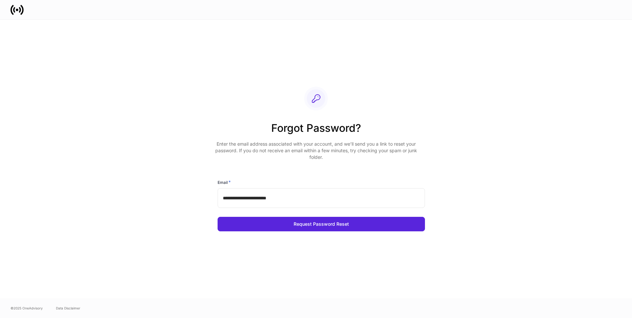 Image resolution: width=632 pixels, height=318 pixels. What do you see at coordinates (321, 224) in the screenshot?
I see `button: Request Password Reset` at bounding box center [321, 224].